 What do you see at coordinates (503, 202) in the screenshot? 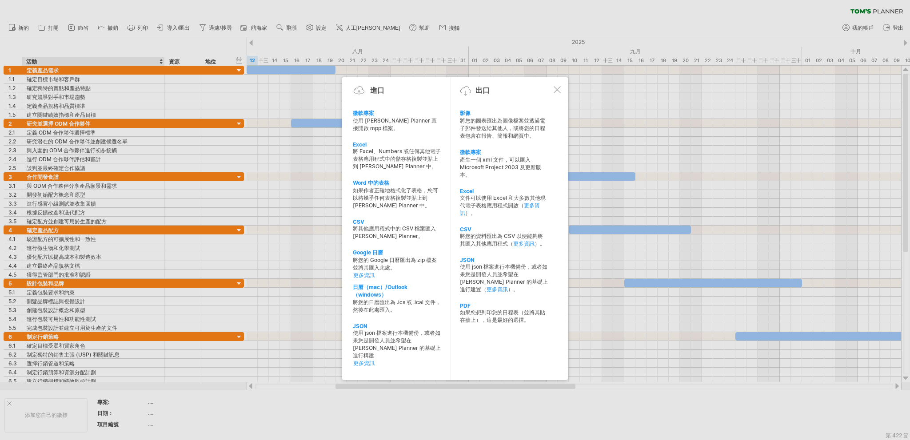
I see `font: 文件可以使用 Excel 和大多數其他現代電子表格應用程式開啟（` at bounding box center [503, 202].